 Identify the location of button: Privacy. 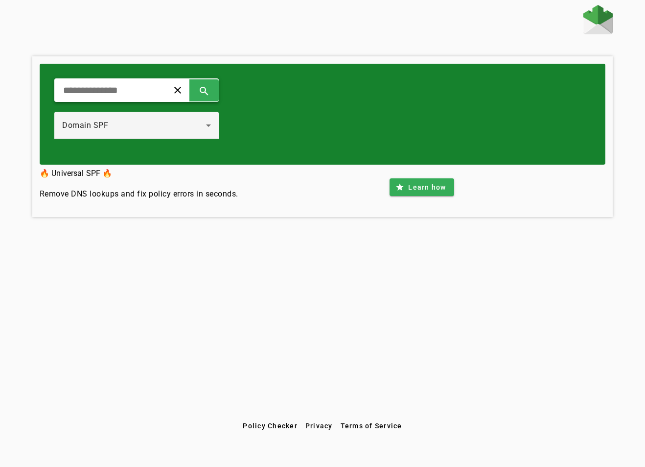
(319, 425).